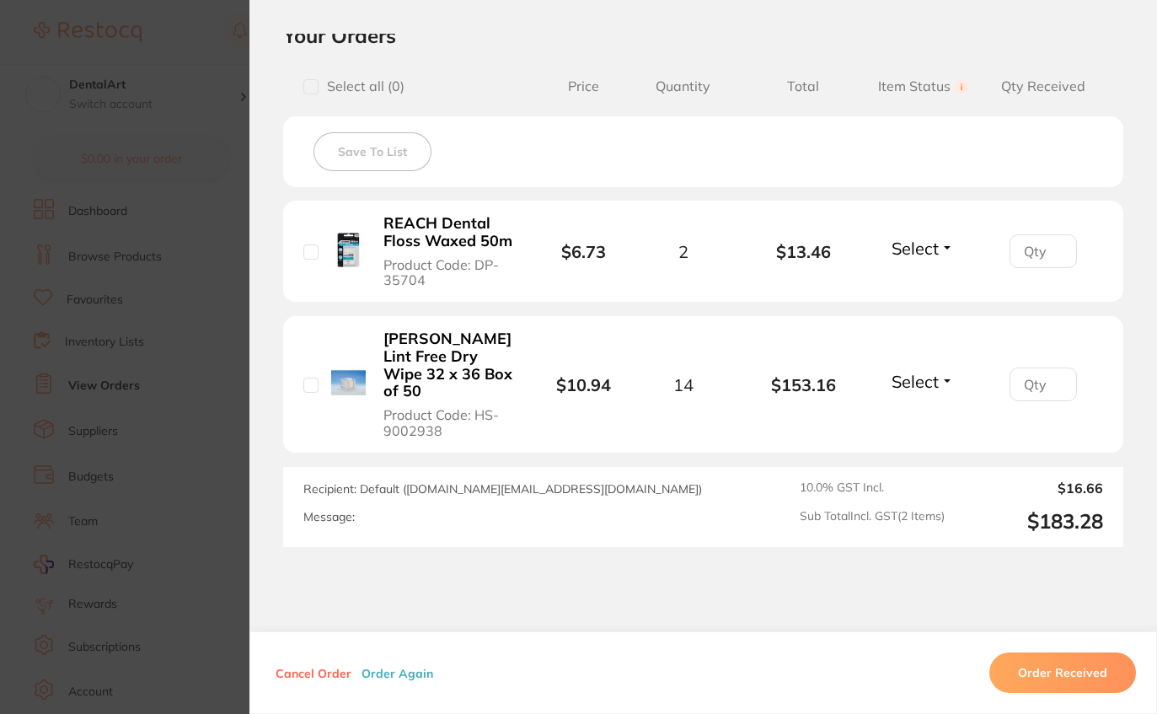  I want to click on output: $183.28, so click(1031, 521).